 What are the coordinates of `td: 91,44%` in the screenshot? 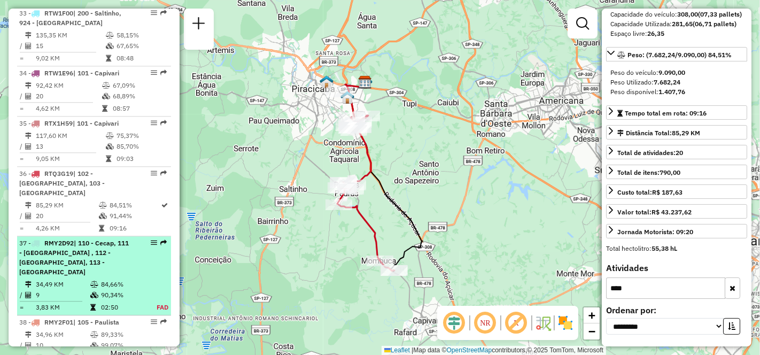 It's located at (135, 216).